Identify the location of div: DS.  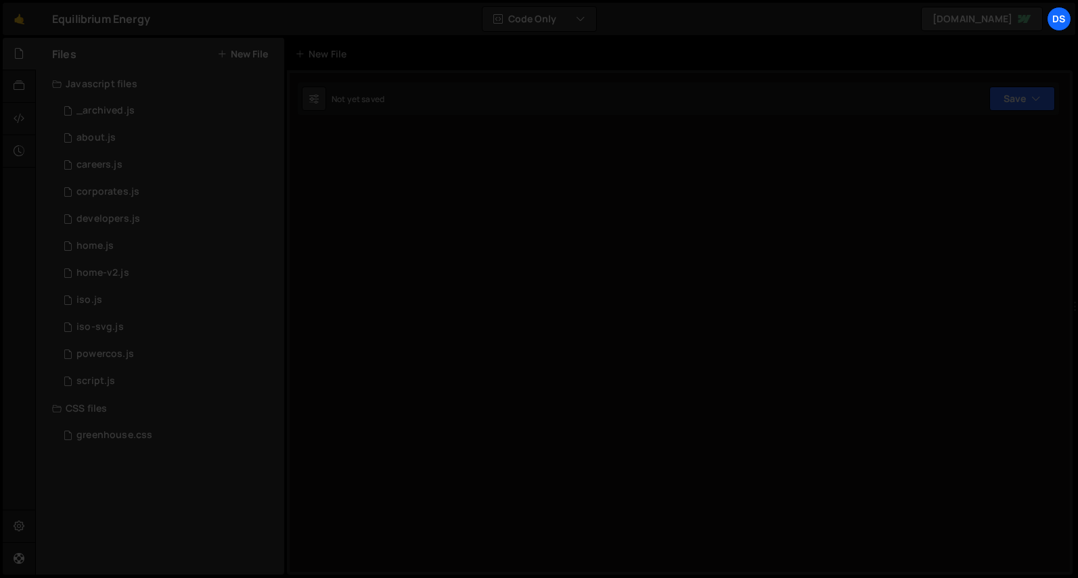
(1059, 19).